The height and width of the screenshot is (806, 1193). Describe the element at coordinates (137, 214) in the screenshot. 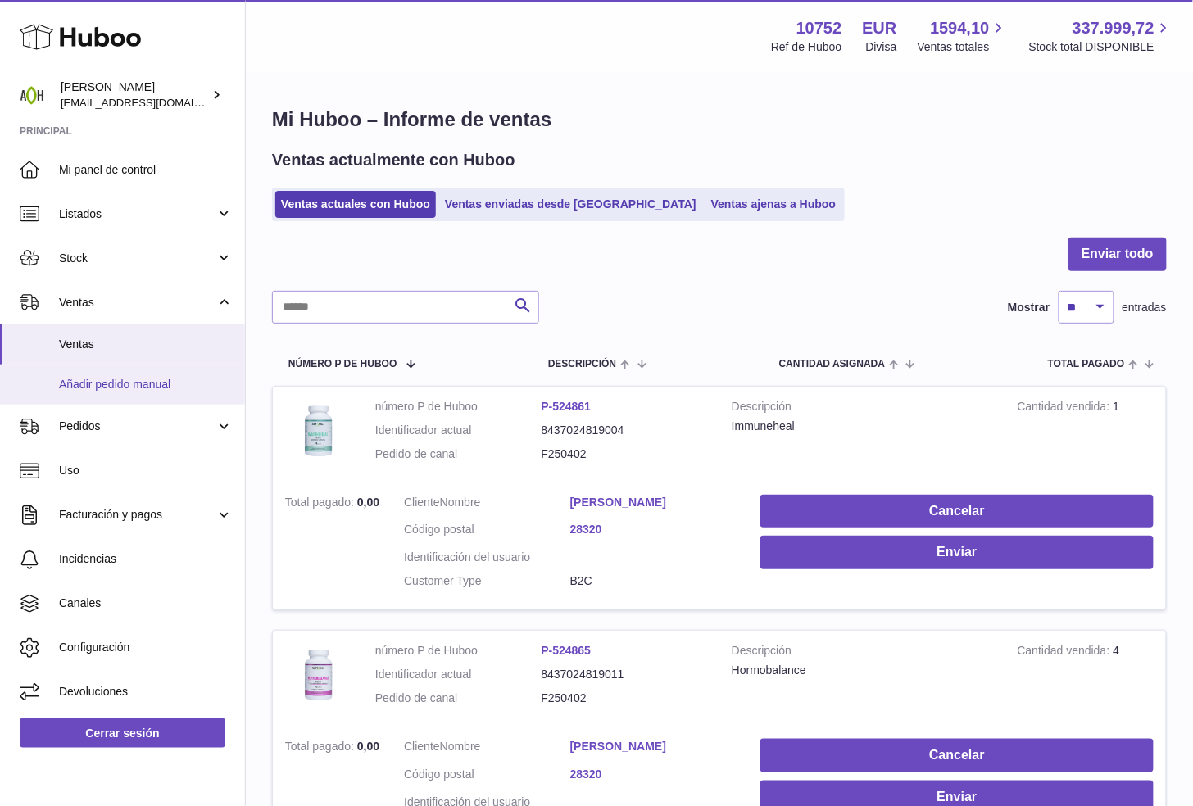

I see `span: Listados` at that location.